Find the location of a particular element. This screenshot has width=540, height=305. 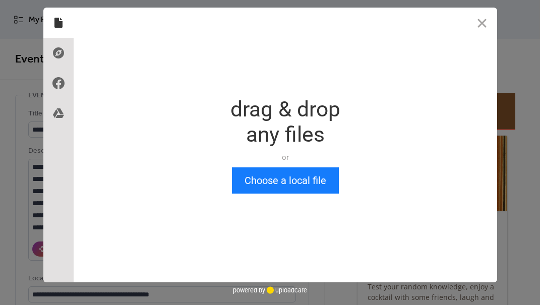

div: or is located at coordinates (285, 157).